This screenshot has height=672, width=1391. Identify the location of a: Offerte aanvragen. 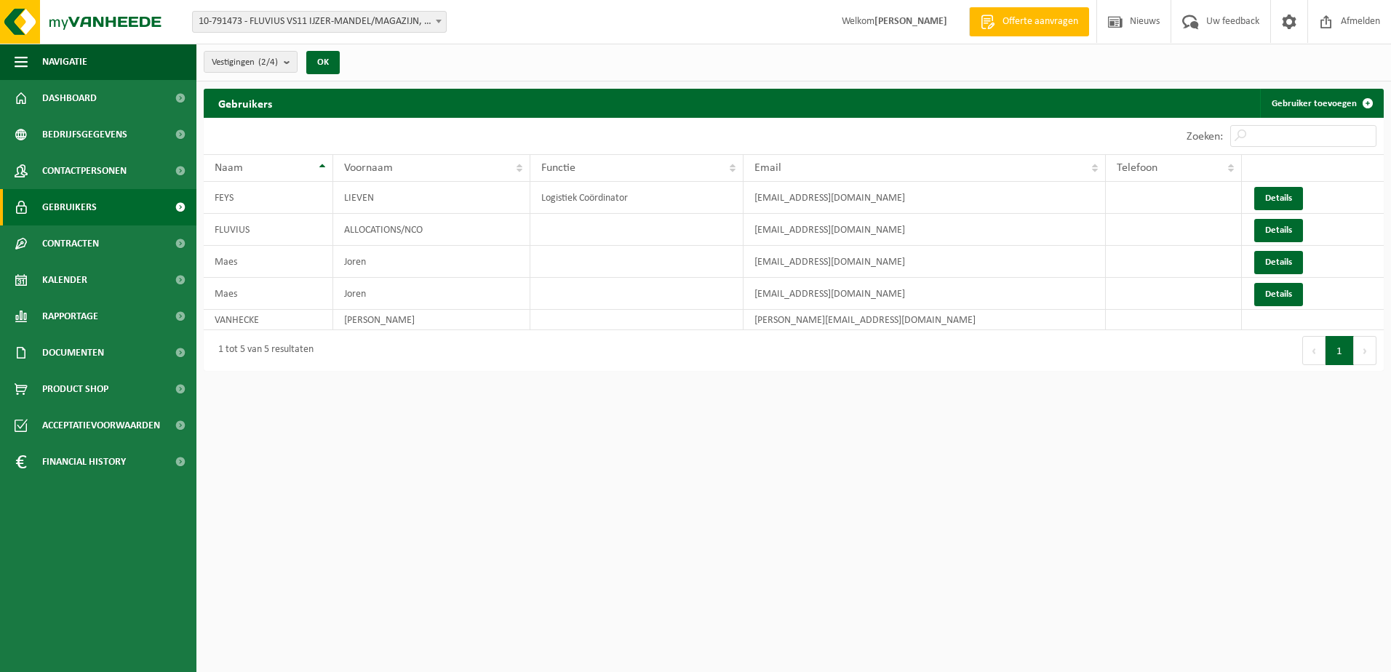
(1029, 22).